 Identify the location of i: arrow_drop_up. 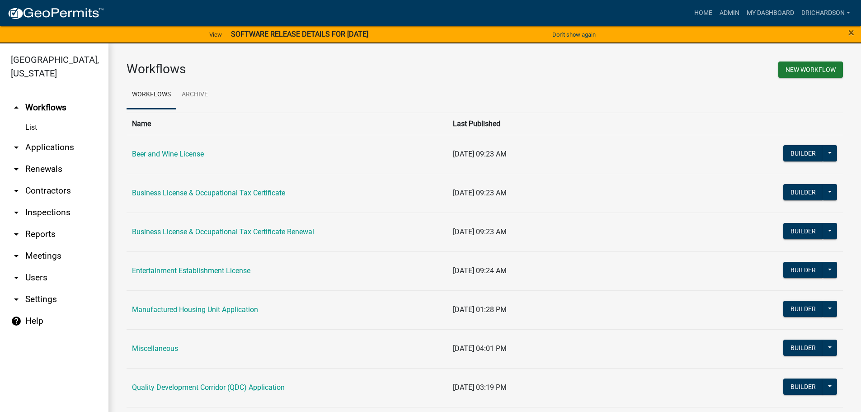
(16, 108).